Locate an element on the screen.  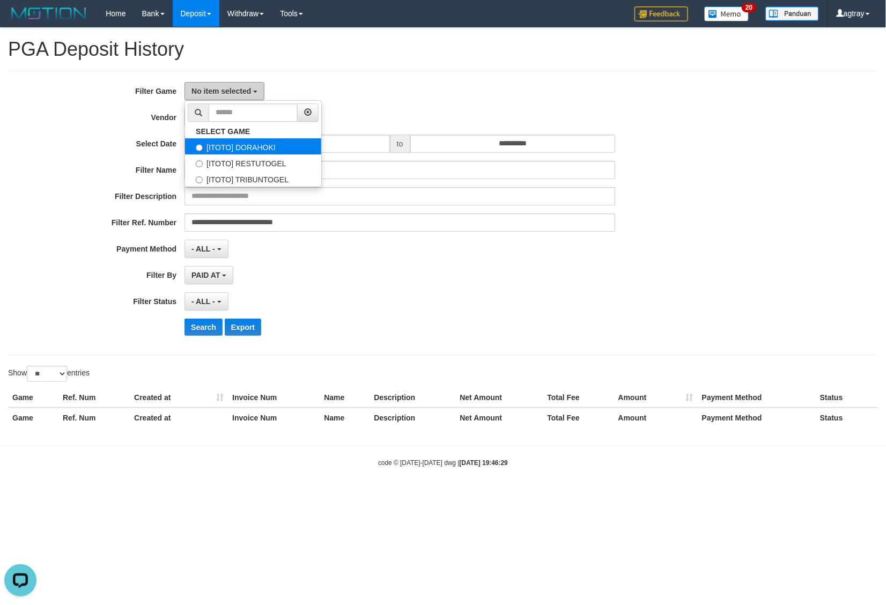
button: PAID AT is located at coordinates (209, 275).